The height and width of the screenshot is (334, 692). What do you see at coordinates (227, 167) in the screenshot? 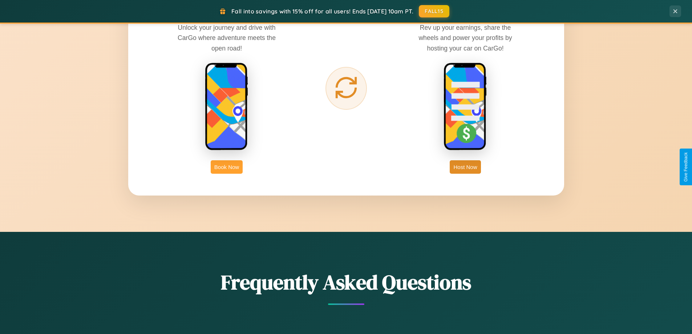
I see `button: Book Now` at bounding box center [227, 167].